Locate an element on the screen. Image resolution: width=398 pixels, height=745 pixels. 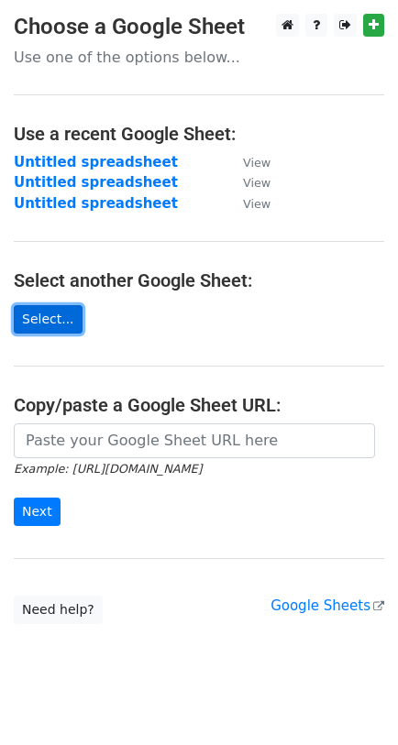
h4: Copy/paste a Google Sheet URL: is located at coordinates (199, 405).